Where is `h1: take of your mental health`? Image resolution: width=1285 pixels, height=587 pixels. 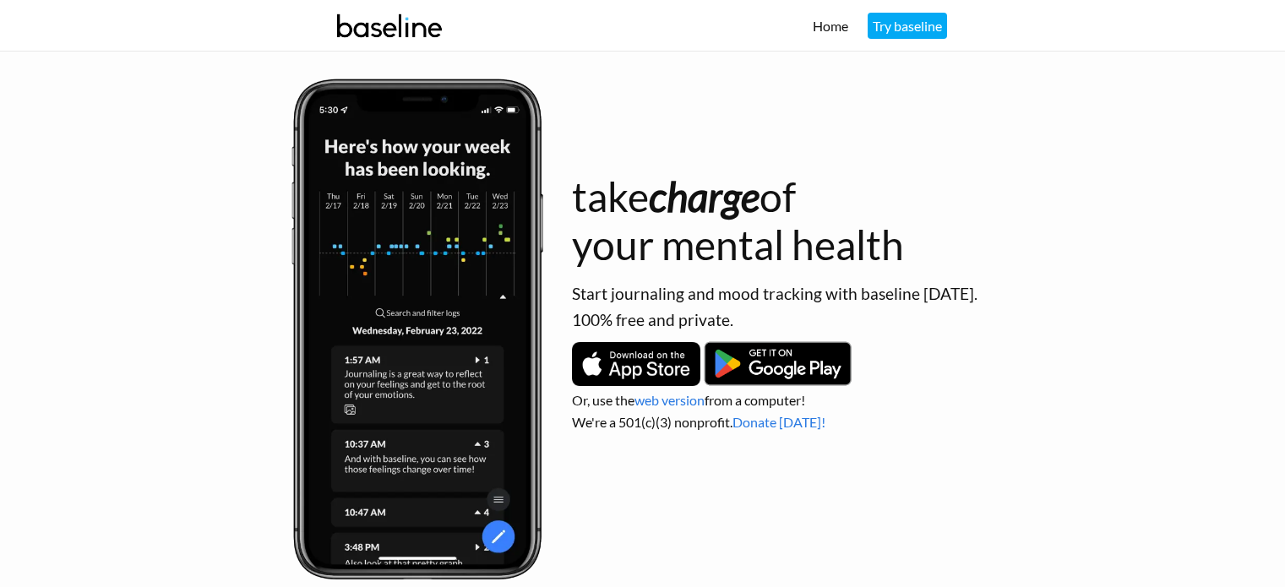
h1: take of your mental health is located at coordinates (864, 221).